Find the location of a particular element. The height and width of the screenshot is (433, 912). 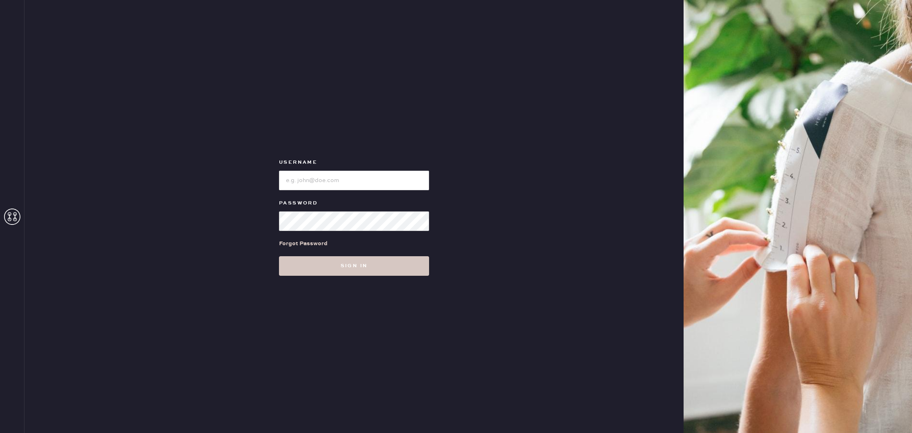

label: Username is located at coordinates (354, 163).